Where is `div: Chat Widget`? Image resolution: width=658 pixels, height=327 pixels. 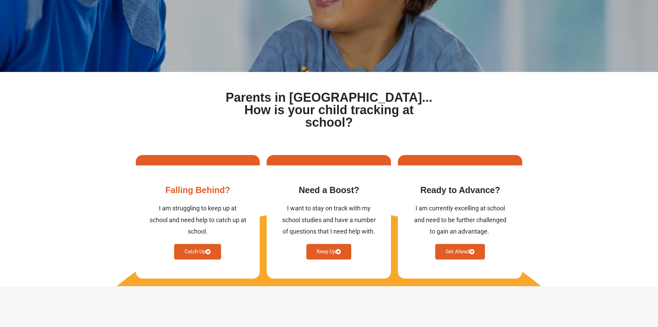 div: Chat Widget is located at coordinates (601, 287).